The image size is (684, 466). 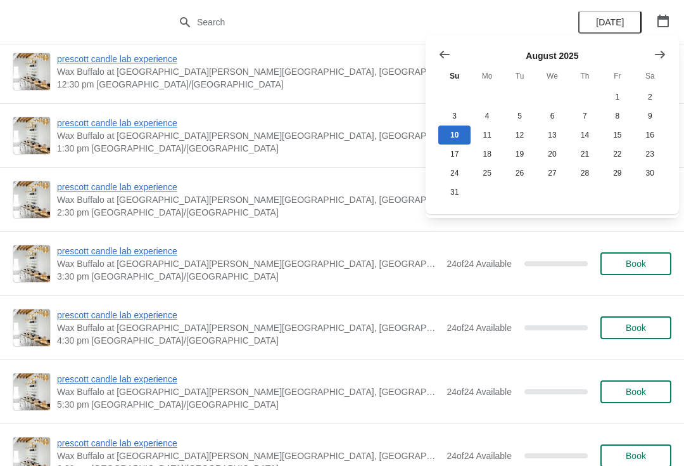 I want to click on th: Tuesday, so click(x=520, y=76).